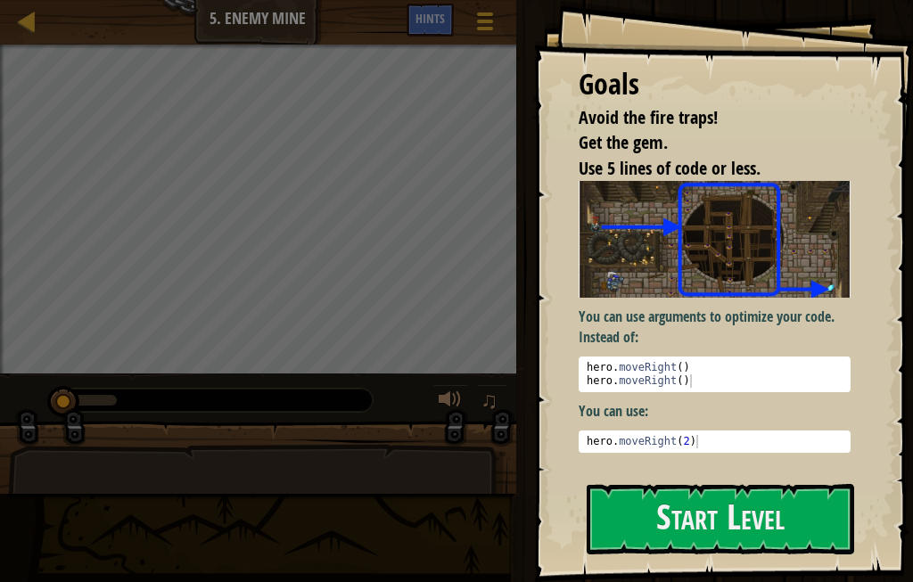 This screenshot has height=582, width=913. Describe the element at coordinates (450, 402) in the screenshot. I see `button: Adjust volume` at that location.